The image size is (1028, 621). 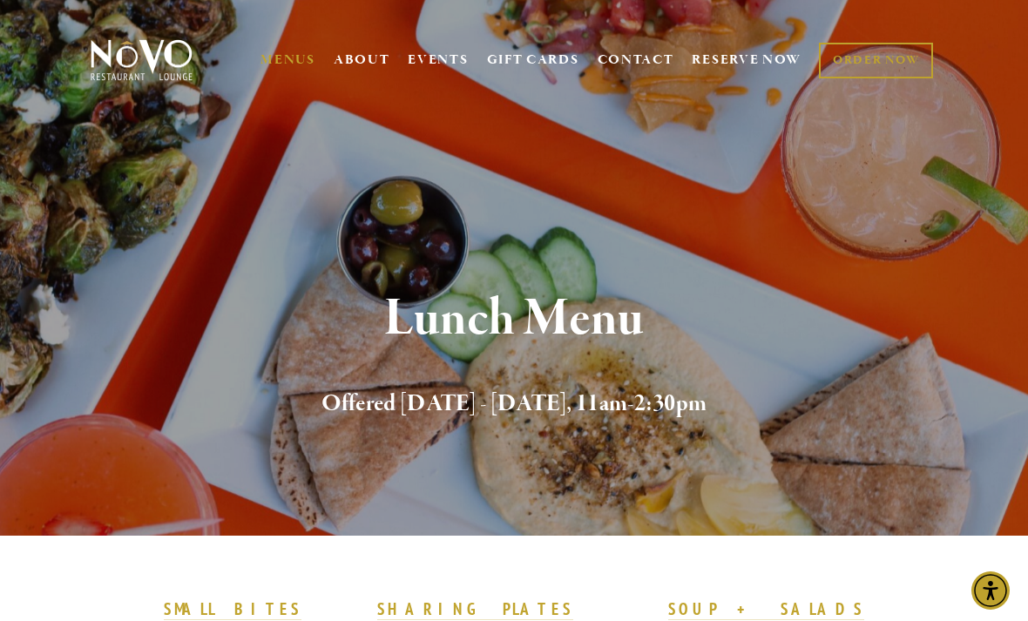 What do you see at coordinates (232, 610) in the screenshot?
I see `a: SMALL BITES` at bounding box center [232, 610].